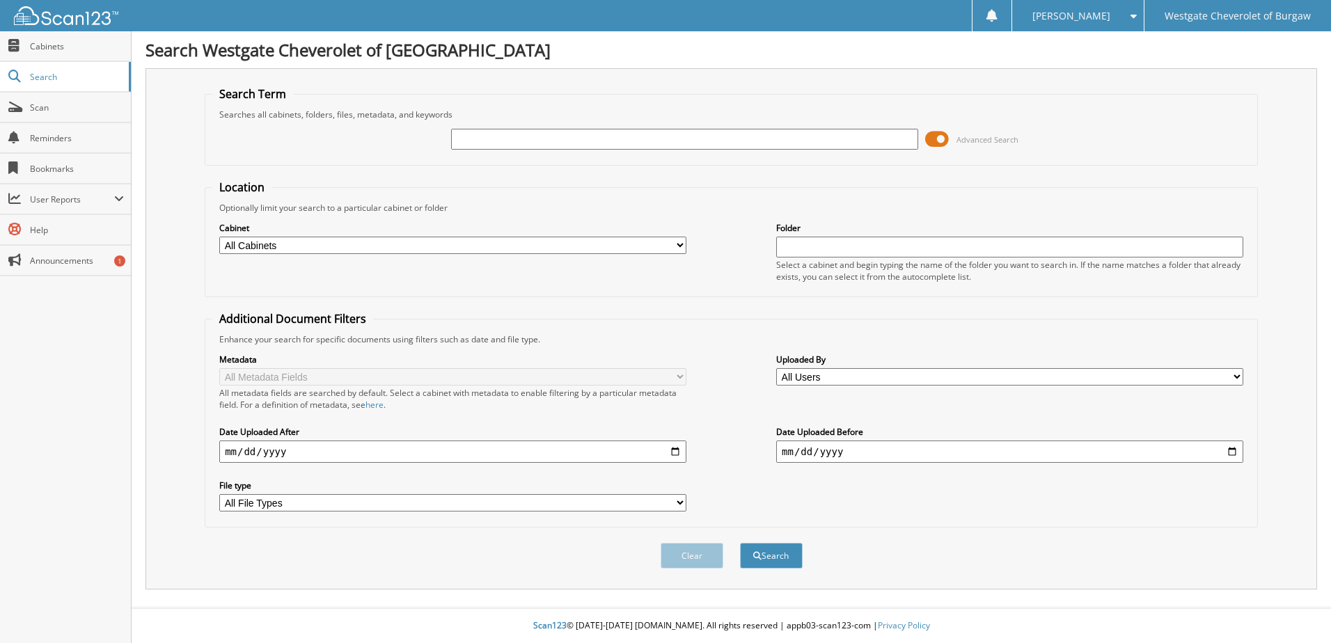  I want to click on img: scan123-logo-white.svg, so click(66, 15).